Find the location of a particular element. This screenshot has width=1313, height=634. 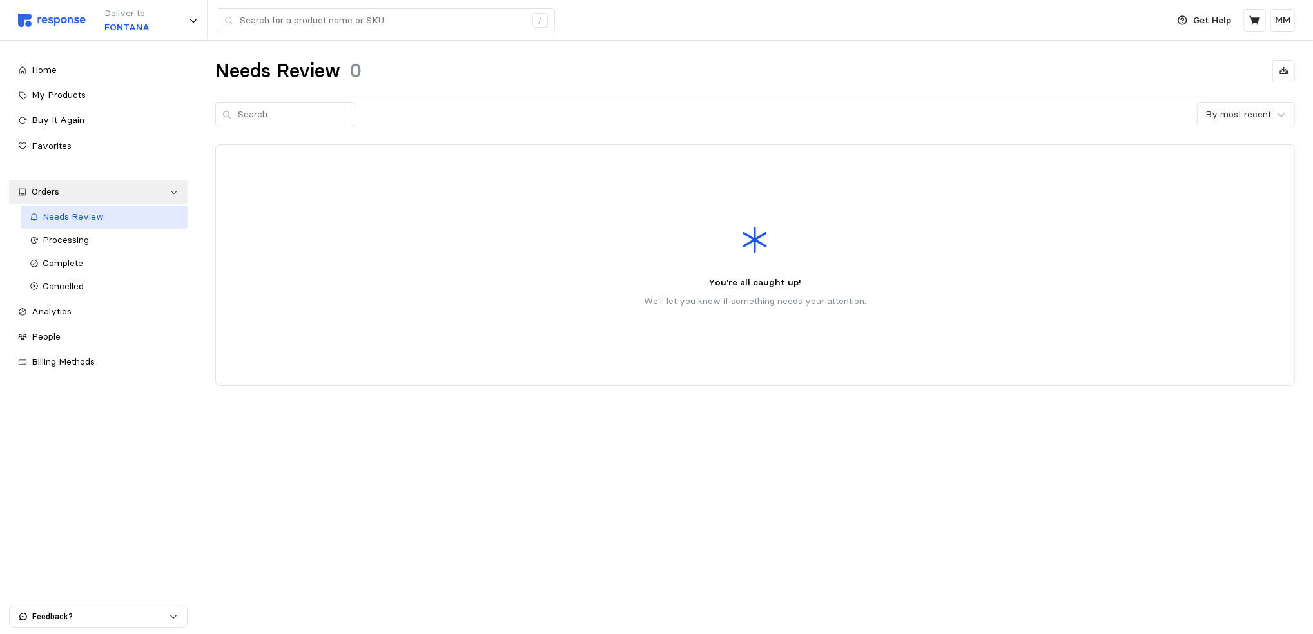

span: Buy It Again is located at coordinates (58, 120).